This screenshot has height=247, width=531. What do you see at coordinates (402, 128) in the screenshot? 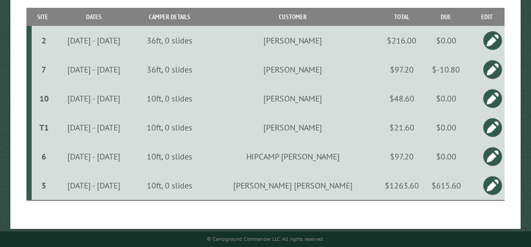
I see `td: $21.60` at bounding box center [402, 128].